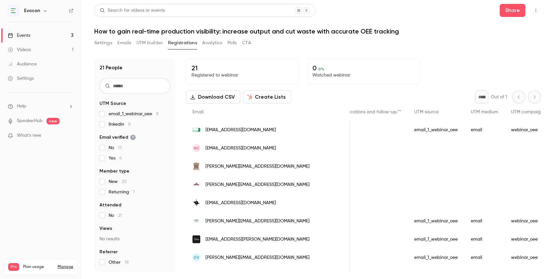  What do you see at coordinates (212, 43) in the screenshot?
I see `button: Analytics` at bounding box center [212, 43].